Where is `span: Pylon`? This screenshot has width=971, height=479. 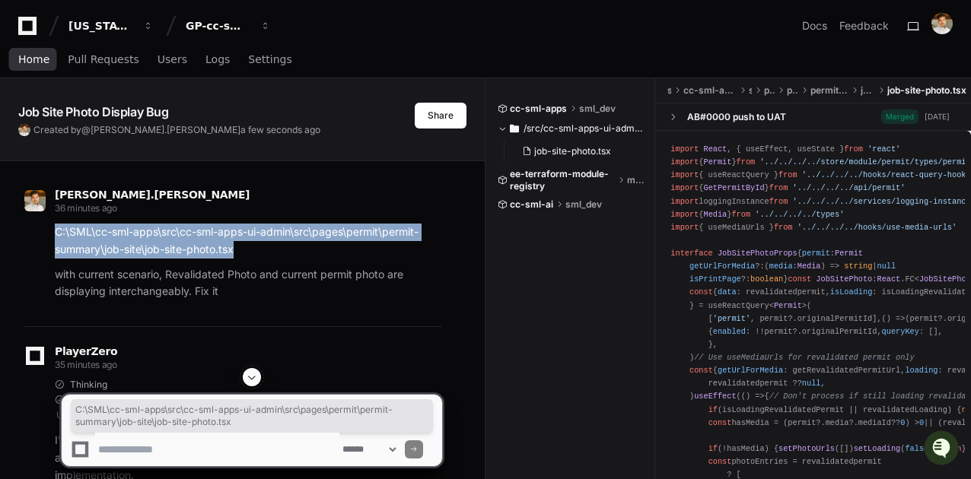
span: Pylon is located at coordinates (167, 165).